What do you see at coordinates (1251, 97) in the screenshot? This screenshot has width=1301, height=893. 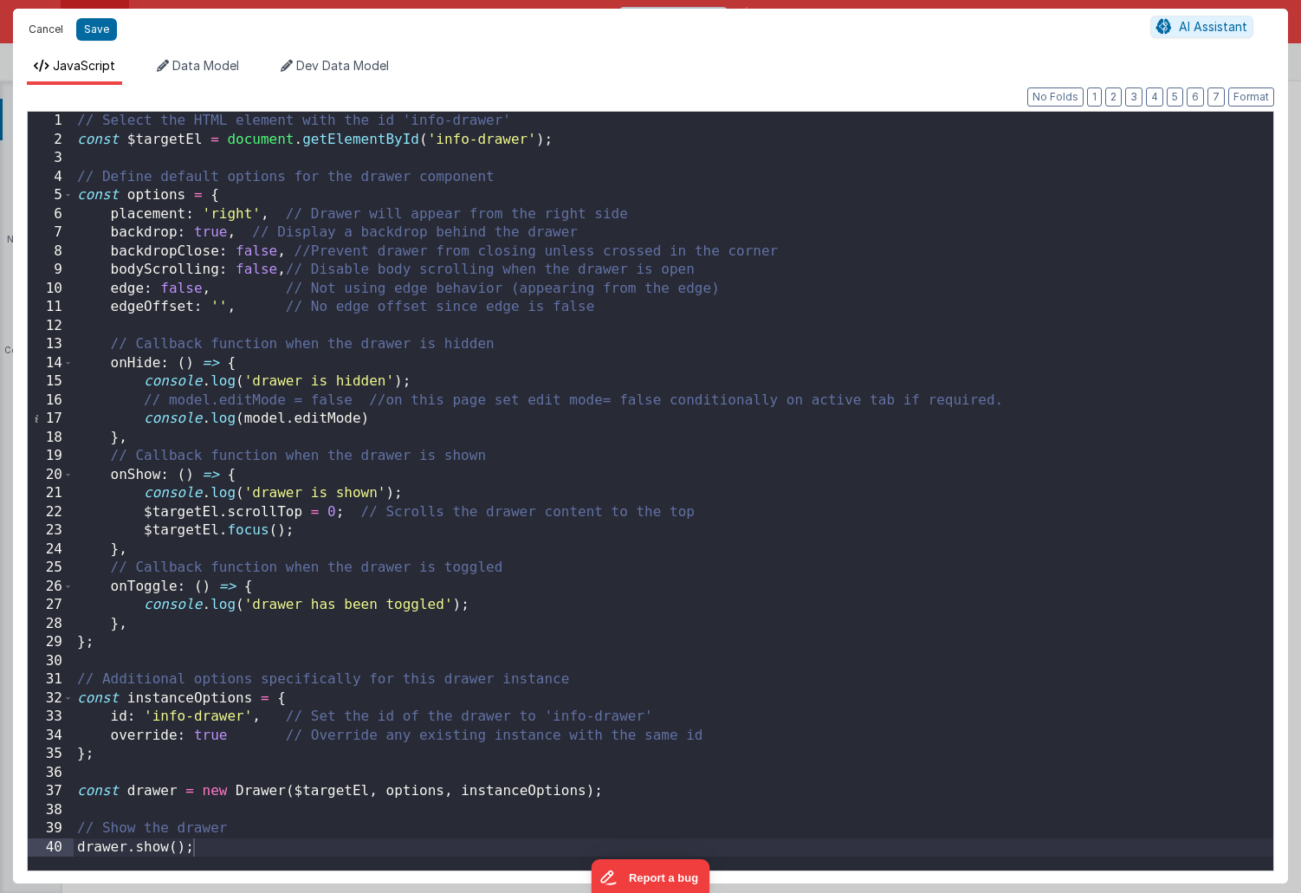 I see `button: Format` at bounding box center [1251, 97].